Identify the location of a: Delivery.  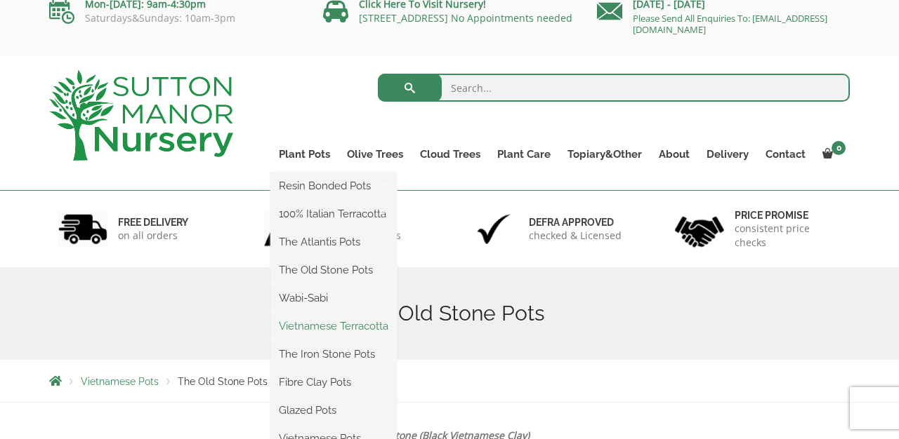
(727, 154).